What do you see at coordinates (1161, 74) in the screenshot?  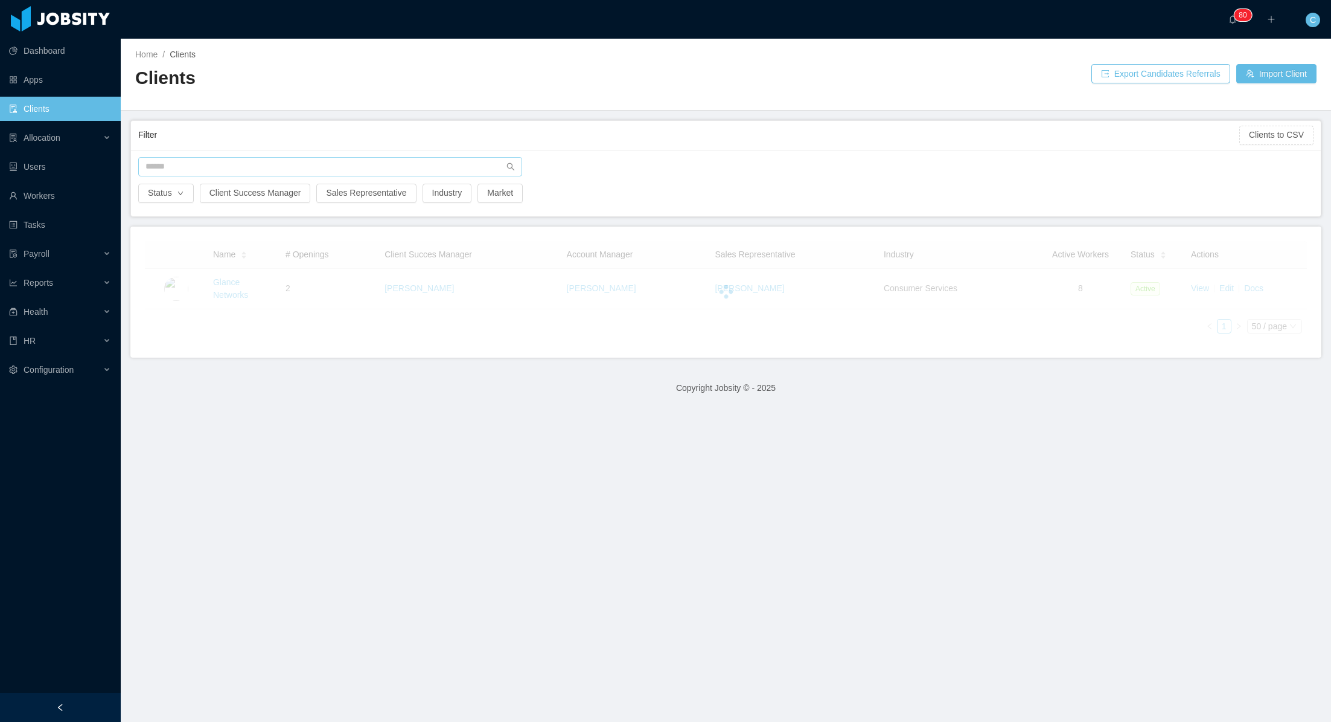 I see `button: icon: exportExport Candidates Referrals` at bounding box center [1161, 74].